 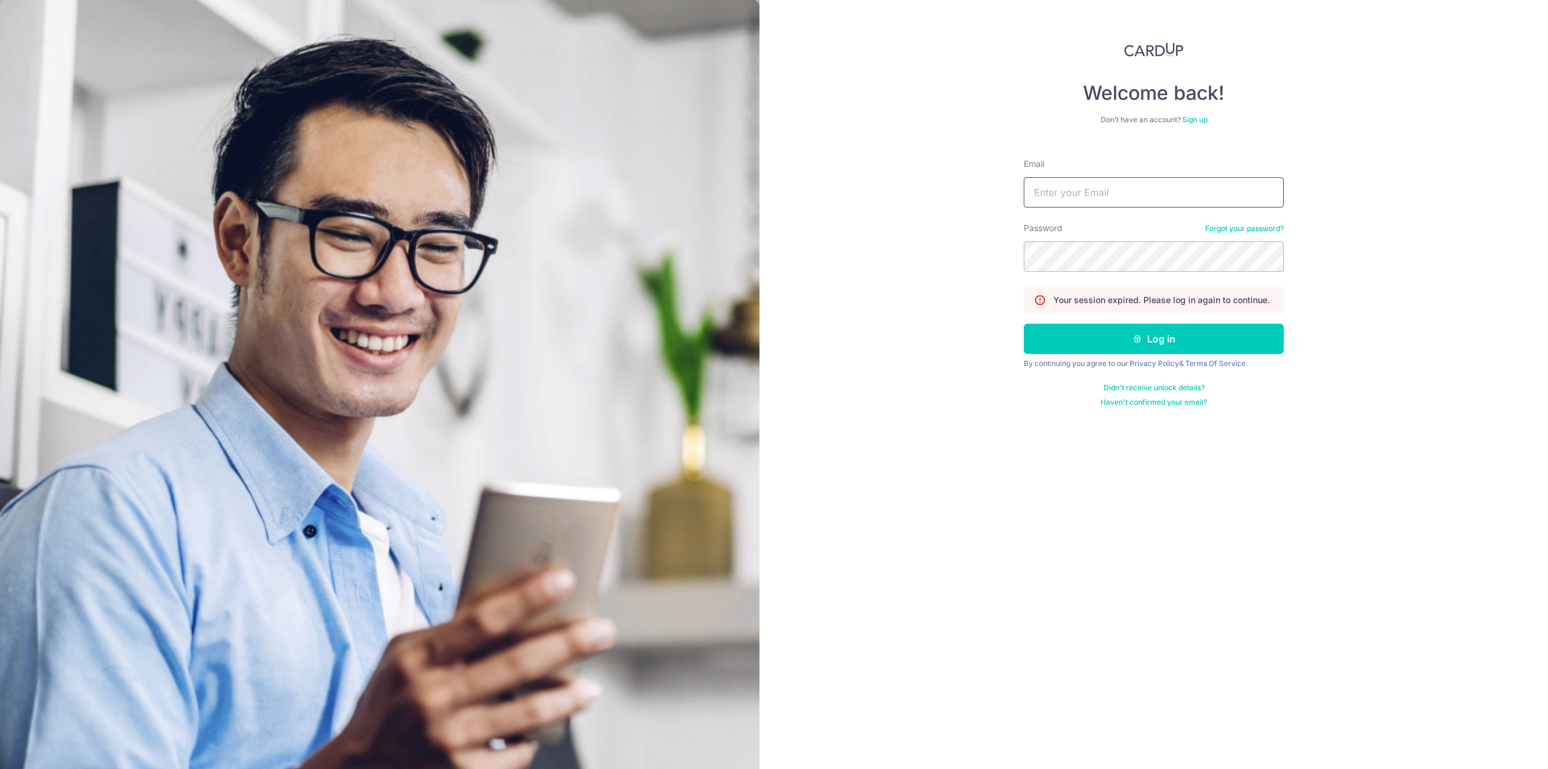 I want to click on div: By continuing you agree to our &, so click(x=1154, y=363).